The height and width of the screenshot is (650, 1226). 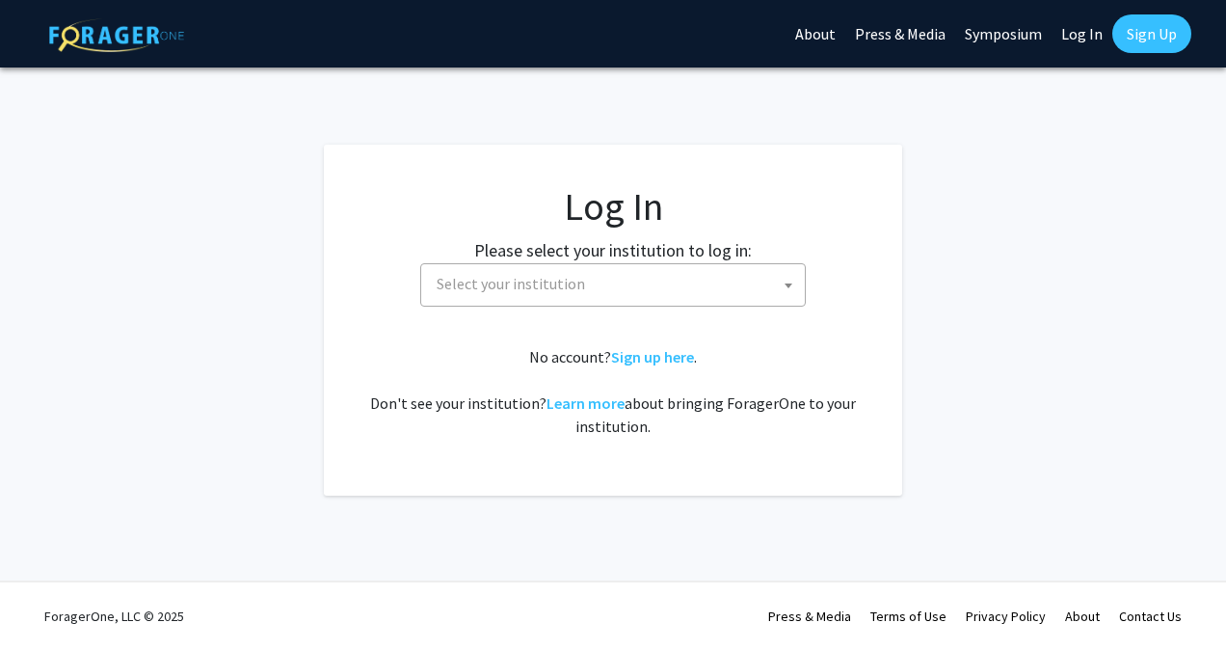 I want to click on a: Privacy Policy, so click(x=1005, y=616).